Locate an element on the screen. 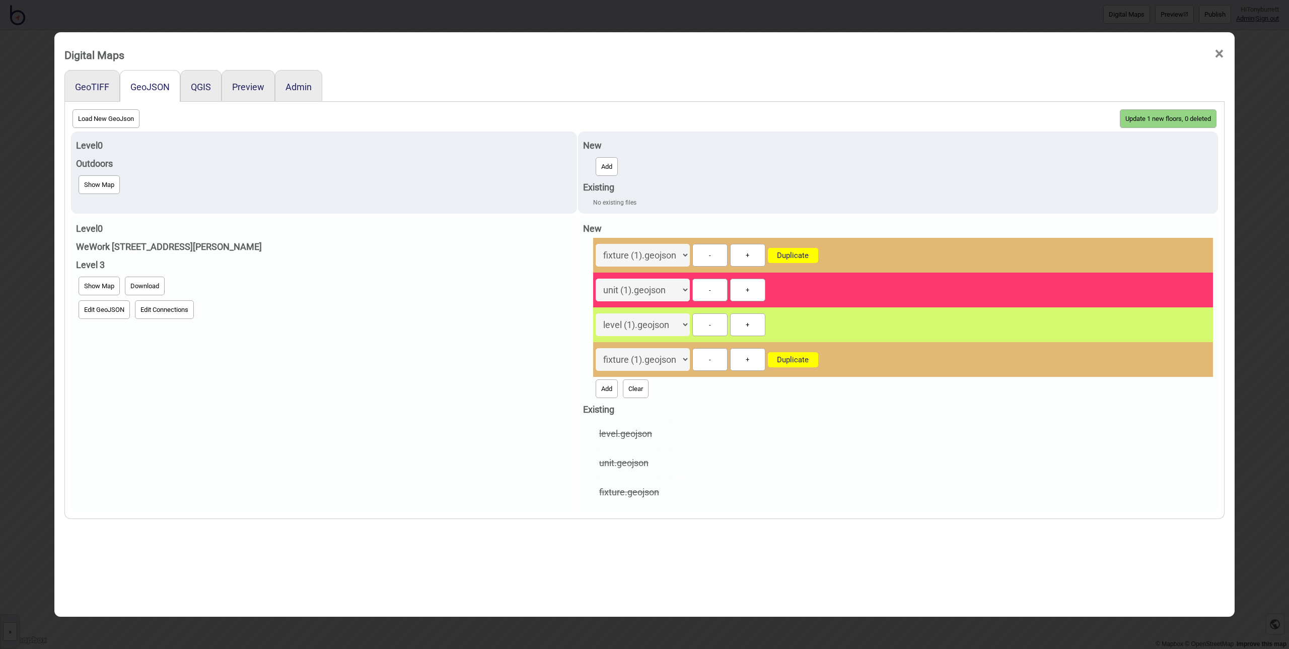 Image resolution: width=1289 pixels, height=649 pixels. button: GeoTIFF is located at coordinates (92, 87).